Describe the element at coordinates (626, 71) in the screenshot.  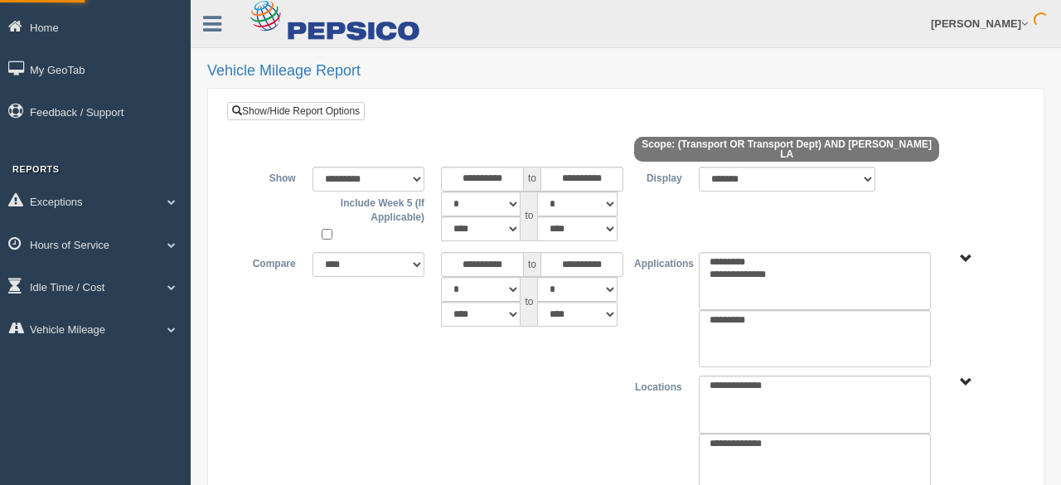
I see `h2: Vehicle Mileage Report` at that location.